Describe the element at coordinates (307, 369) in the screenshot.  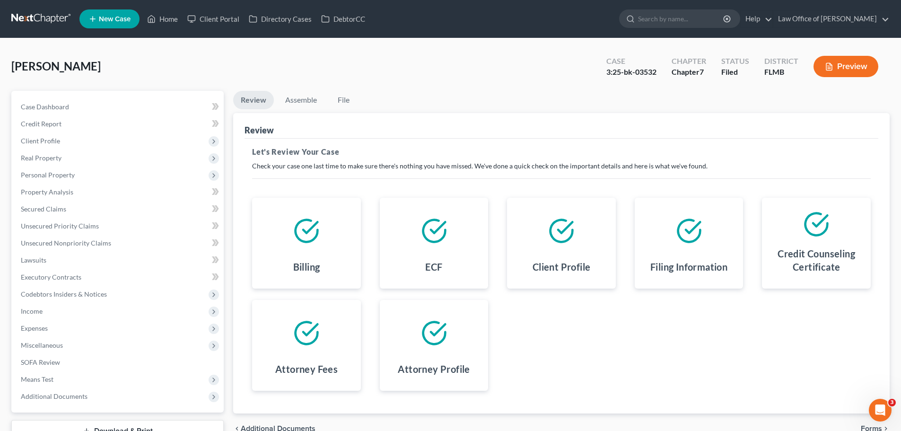
I see `h4: Attorney Fees` at that location.